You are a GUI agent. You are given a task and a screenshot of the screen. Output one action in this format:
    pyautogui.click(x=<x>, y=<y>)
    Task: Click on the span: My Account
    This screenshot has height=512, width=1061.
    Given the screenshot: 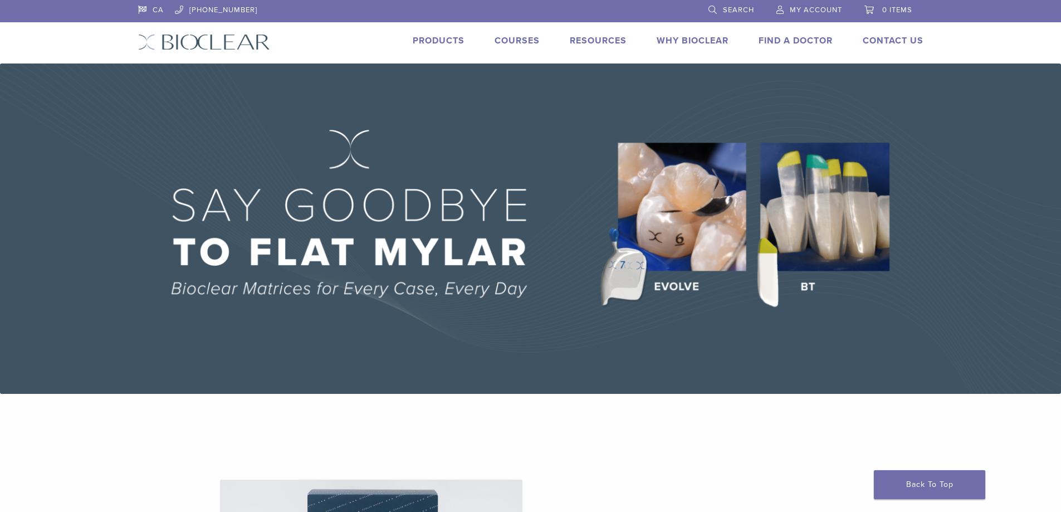 What is the action you would take?
    pyautogui.click(x=816, y=10)
    